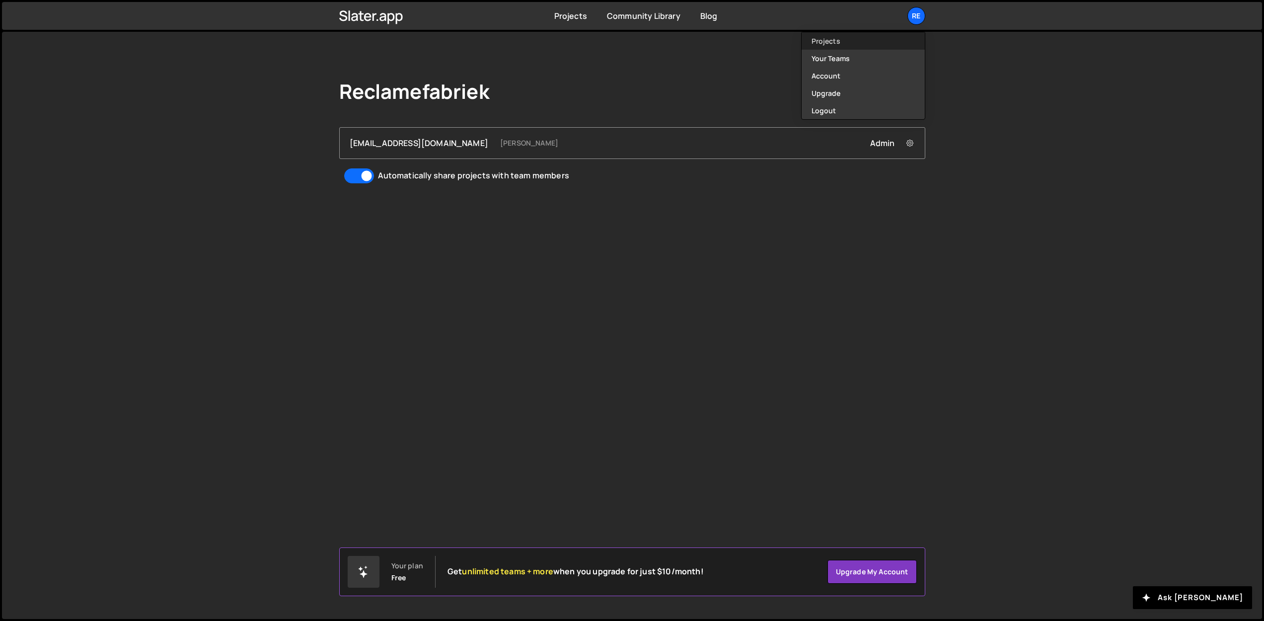 This screenshot has width=1264, height=621. Describe the element at coordinates (916, 16) in the screenshot. I see `div: Re` at that location.